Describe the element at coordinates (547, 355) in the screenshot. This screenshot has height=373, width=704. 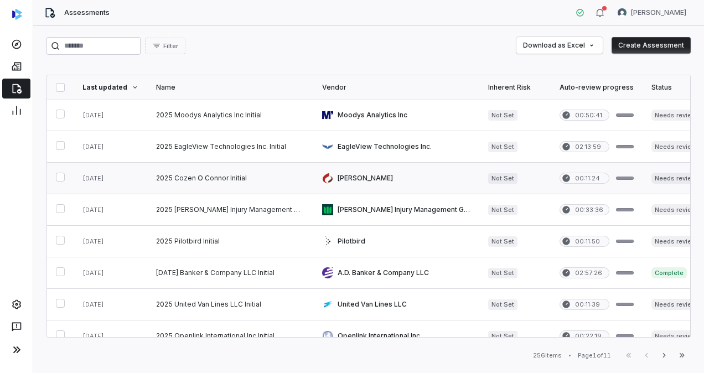
I see `div: 256 items` at that location.